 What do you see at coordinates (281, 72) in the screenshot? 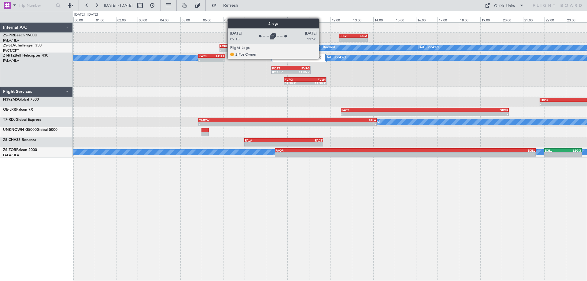
I see `div: 09:15 Z` at bounding box center [281, 72].